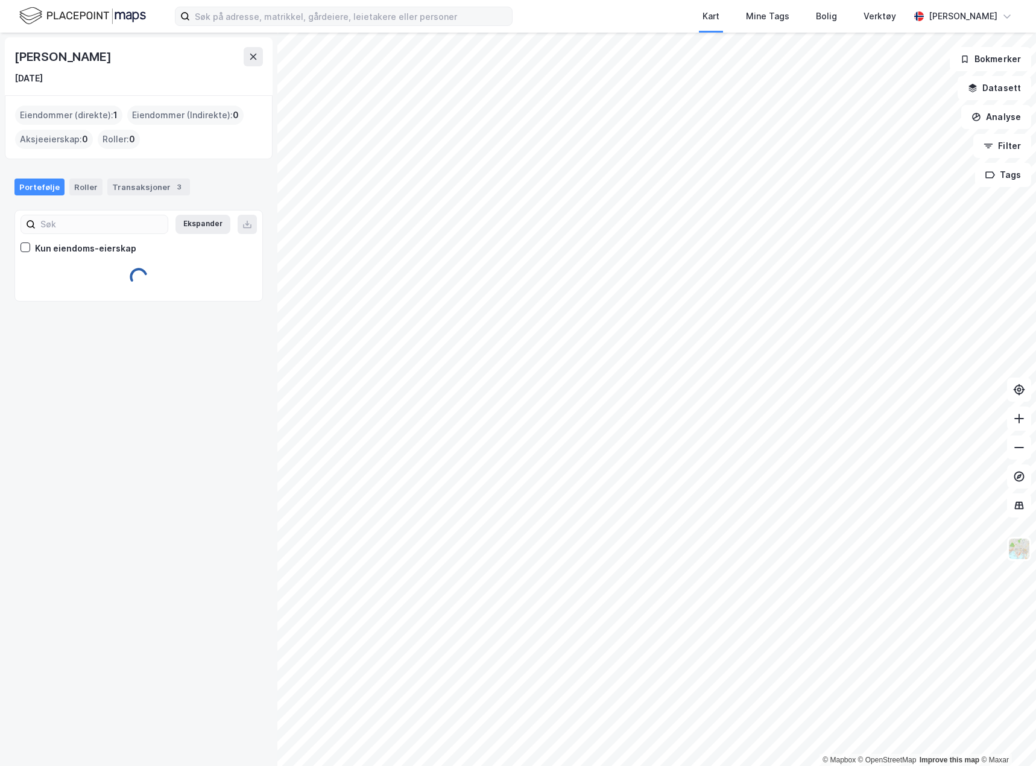 Image resolution: width=1036 pixels, height=766 pixels. I want to click on div: Transaksjoner, so click(148, 187).